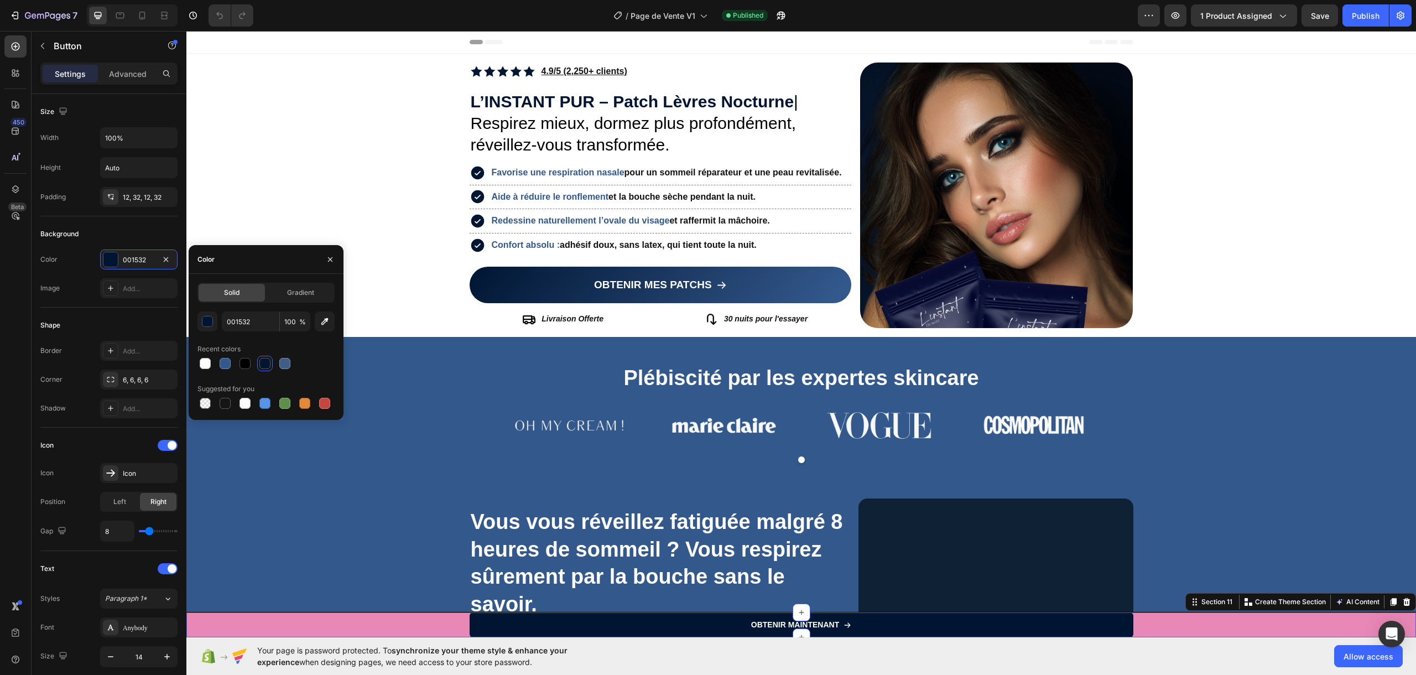 The image size is (1416, 675). What do you see at coordinates (128, 74) in the screenshot?
I see `p: Advanced` at bounding box center [128, 74].